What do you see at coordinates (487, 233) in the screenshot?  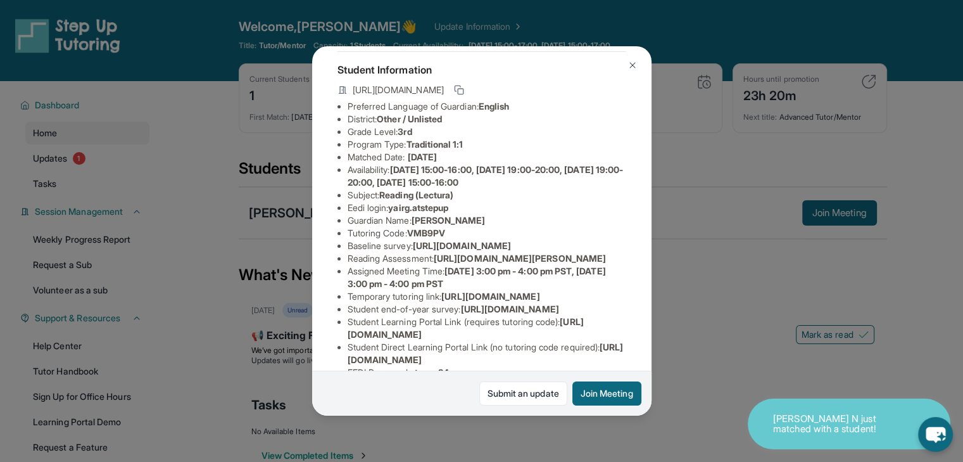 I see `li: Tutoring Code :` at bounding box center [487, 233].